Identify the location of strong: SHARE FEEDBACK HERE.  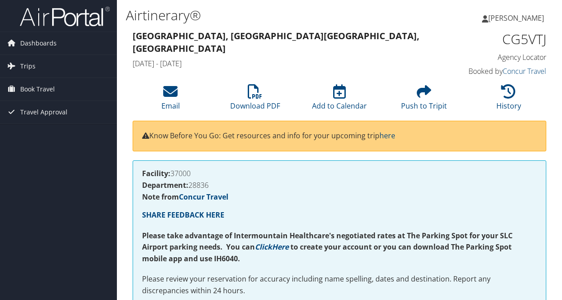
(183, 215).